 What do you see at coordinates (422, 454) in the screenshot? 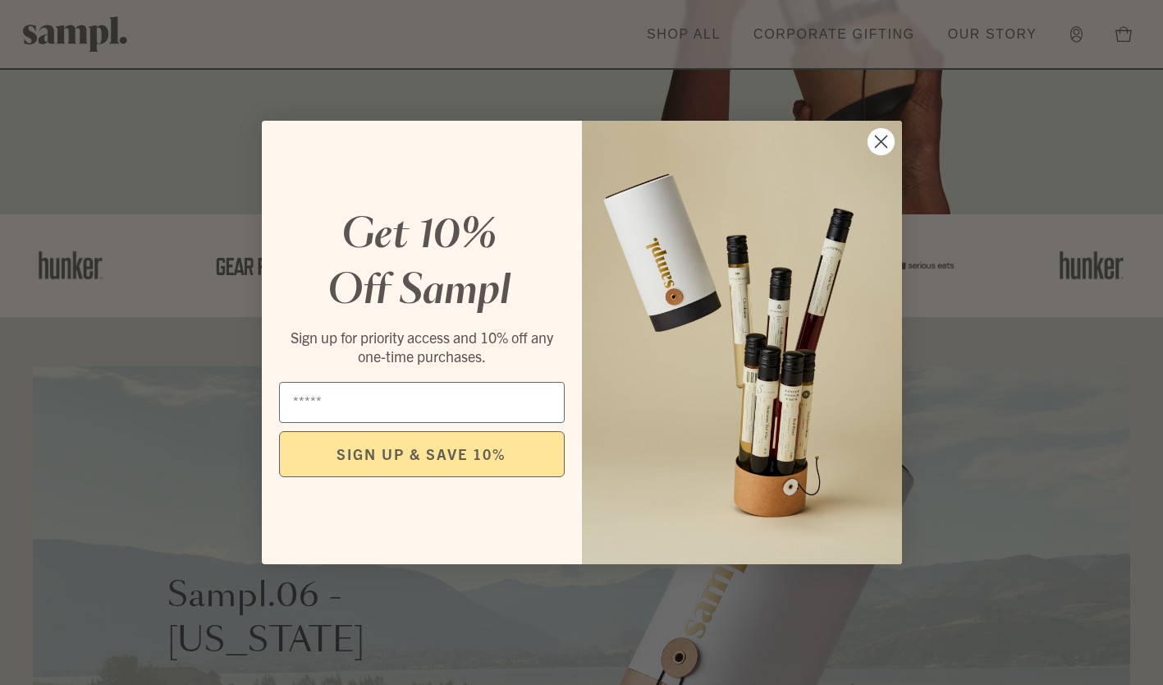
I see `button: SIGN UP & SAVE 10%` at bounding box center [422, 454].